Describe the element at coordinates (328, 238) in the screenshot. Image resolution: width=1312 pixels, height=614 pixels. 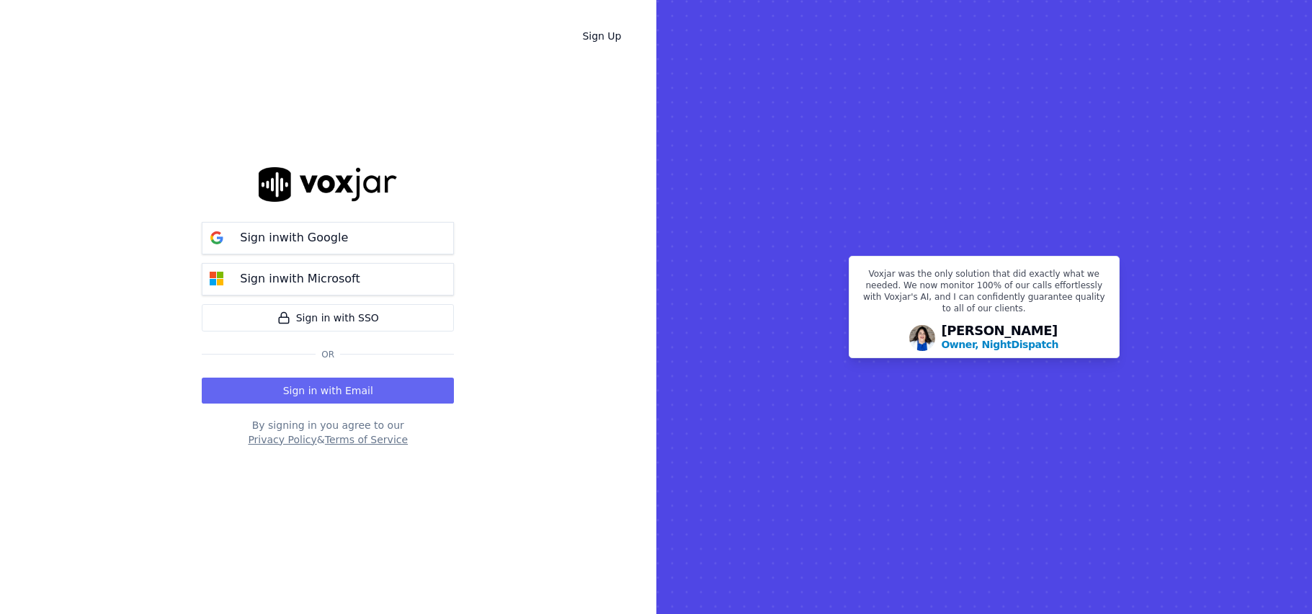
I see `button: Sign inwith Google` at that location.